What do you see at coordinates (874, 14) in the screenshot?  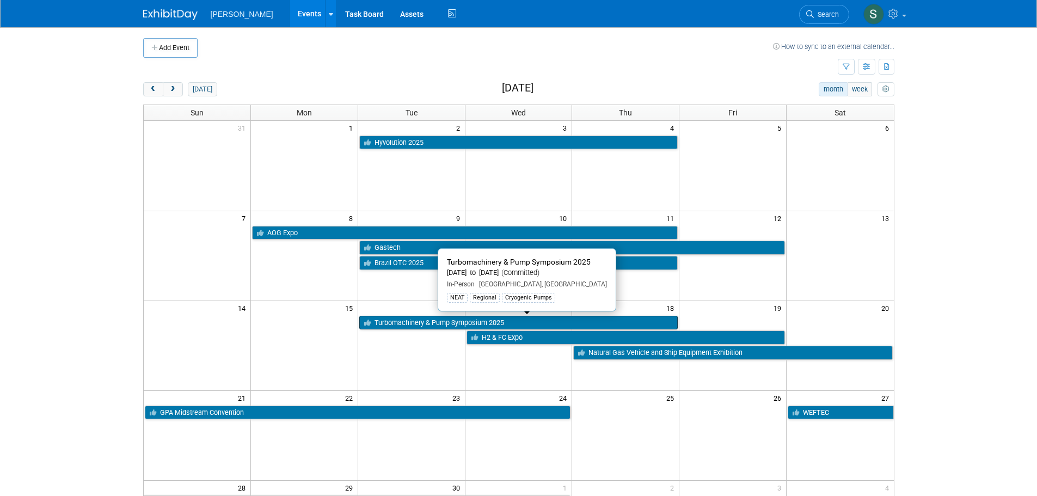 I see `img: Skye Tuinei` at bounding box center [874, 14].